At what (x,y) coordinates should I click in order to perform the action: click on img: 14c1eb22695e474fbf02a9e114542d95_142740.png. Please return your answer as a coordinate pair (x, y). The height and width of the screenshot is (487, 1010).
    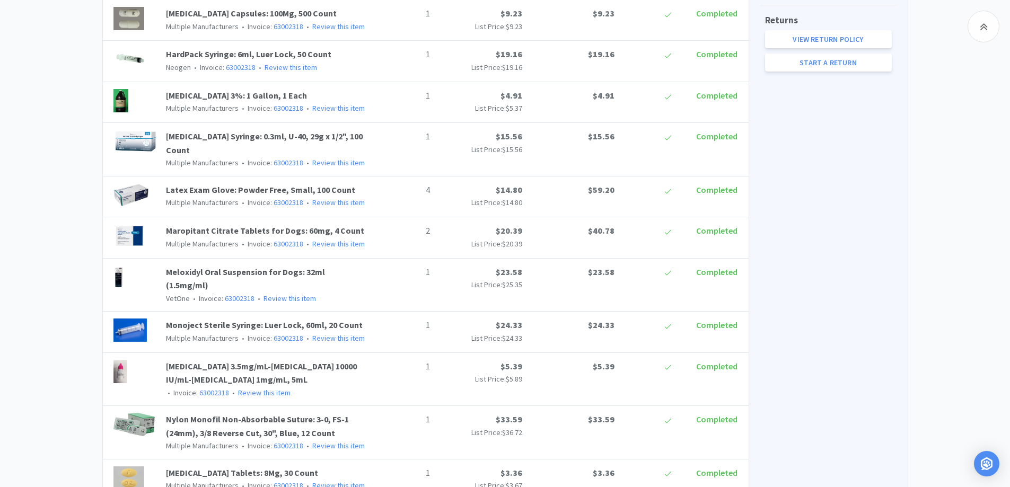
    Looking at the image, I should click on (119, 277).